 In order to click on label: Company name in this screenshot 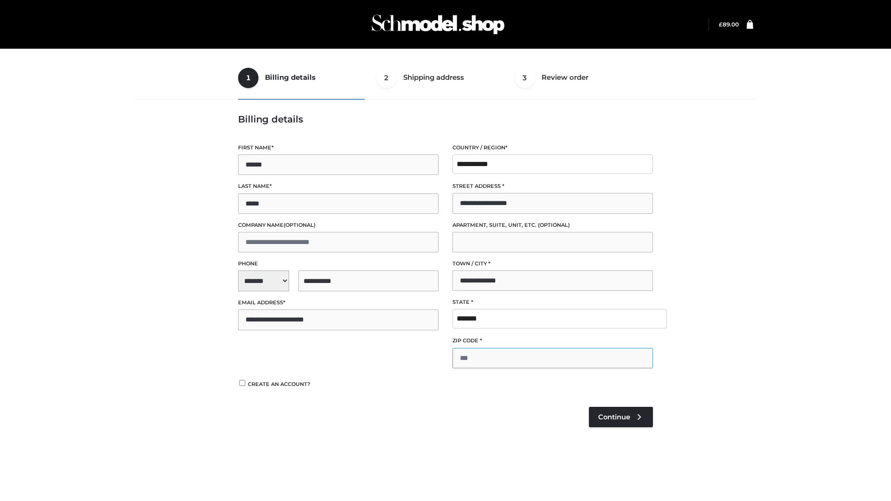, I will do `click(338, 225)`.